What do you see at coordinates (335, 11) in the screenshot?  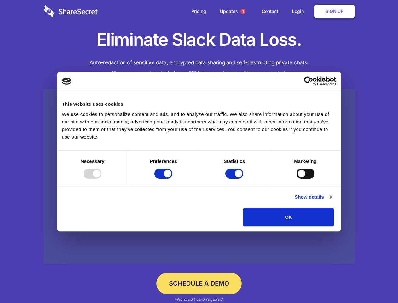 I see `a: Sign Up` at bounding box center [335, 11].